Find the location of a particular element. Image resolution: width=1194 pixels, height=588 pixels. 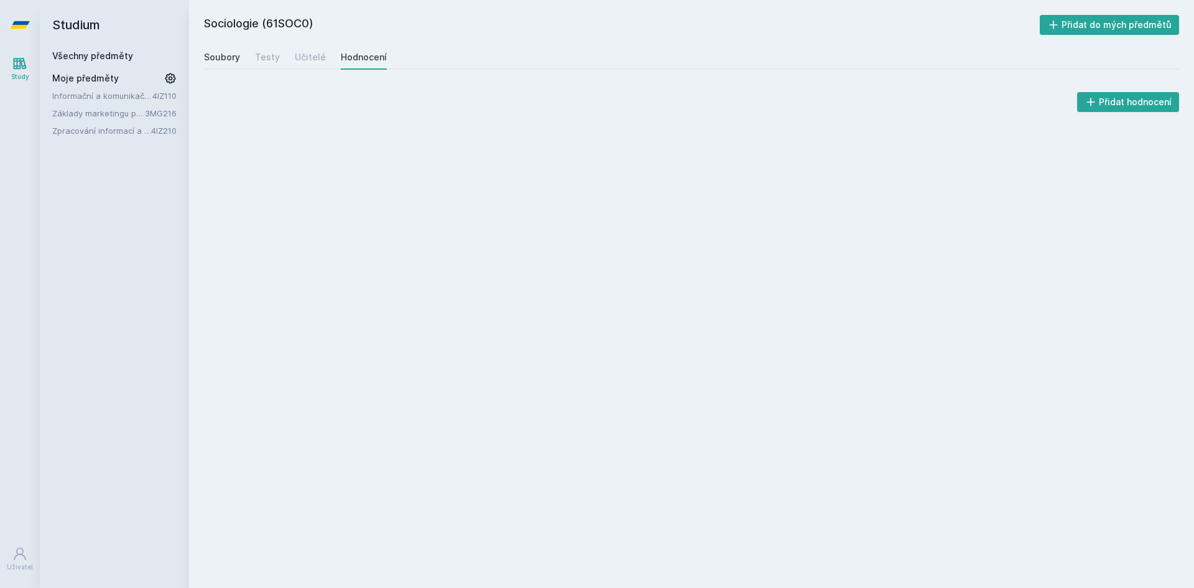

div: Hodnocení is located at coordinates (364, 57).